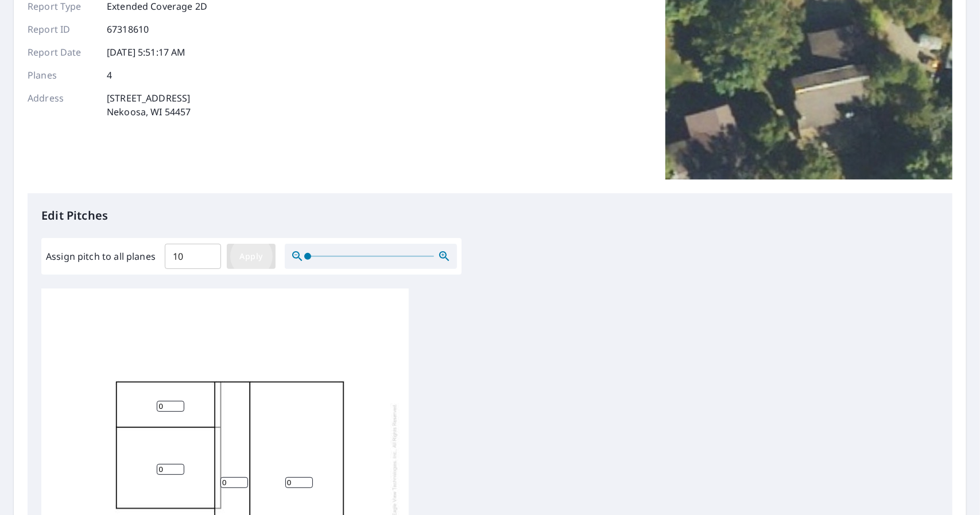 The image size is (980, 515). I want to click on p: 4, so click(109, 75).